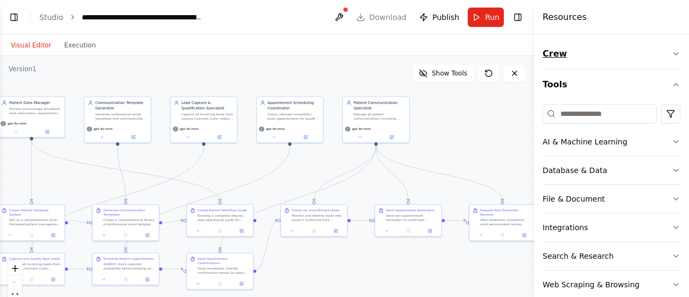 The height and width of the screenshot is (297, 689). Describe the element at coordinates (35, 222) in the screenshot. I see `div: Set up a comprehensive local file-based patient management system for {clinic_name}. Create detai...` at that location.